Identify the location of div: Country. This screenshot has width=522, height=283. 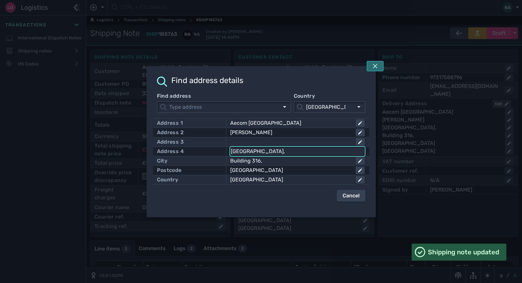
(168, 180).